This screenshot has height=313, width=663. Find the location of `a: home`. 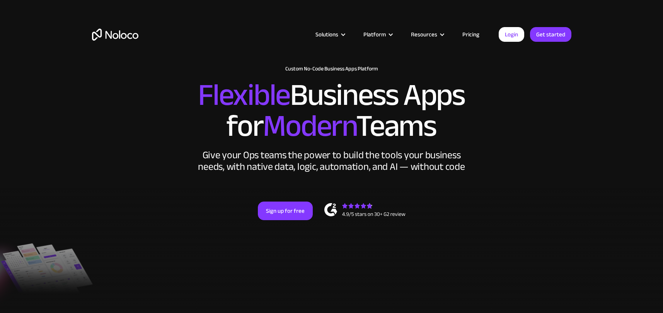

a: home is located at coordinates (115, 34).